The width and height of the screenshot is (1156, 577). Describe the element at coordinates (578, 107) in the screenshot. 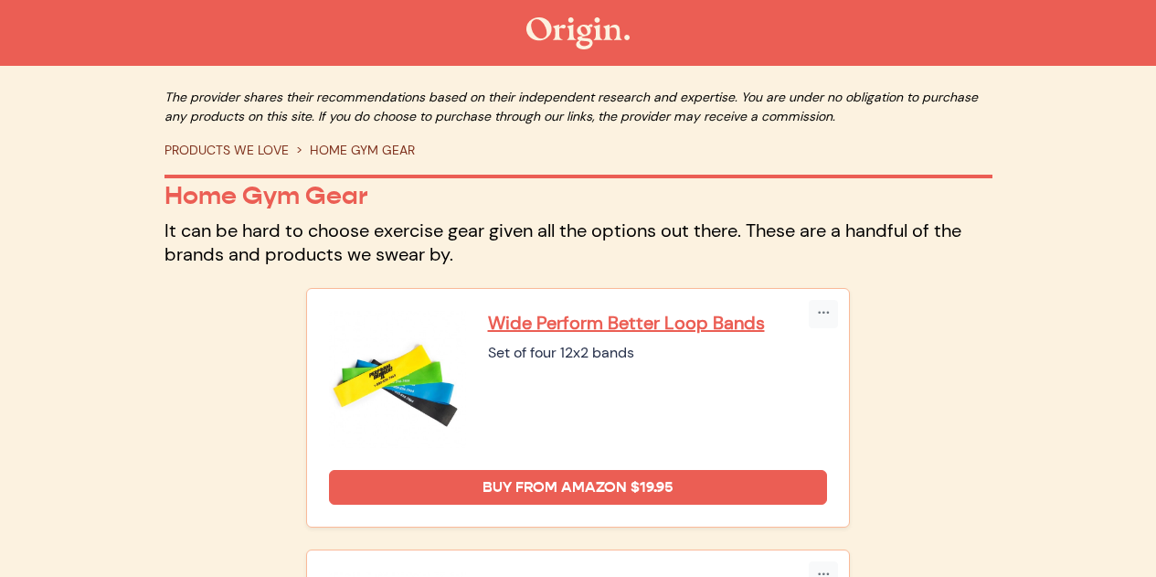

I see `p: The provider shares their recommendations based on their independent research and expertise. You ...` at that location.